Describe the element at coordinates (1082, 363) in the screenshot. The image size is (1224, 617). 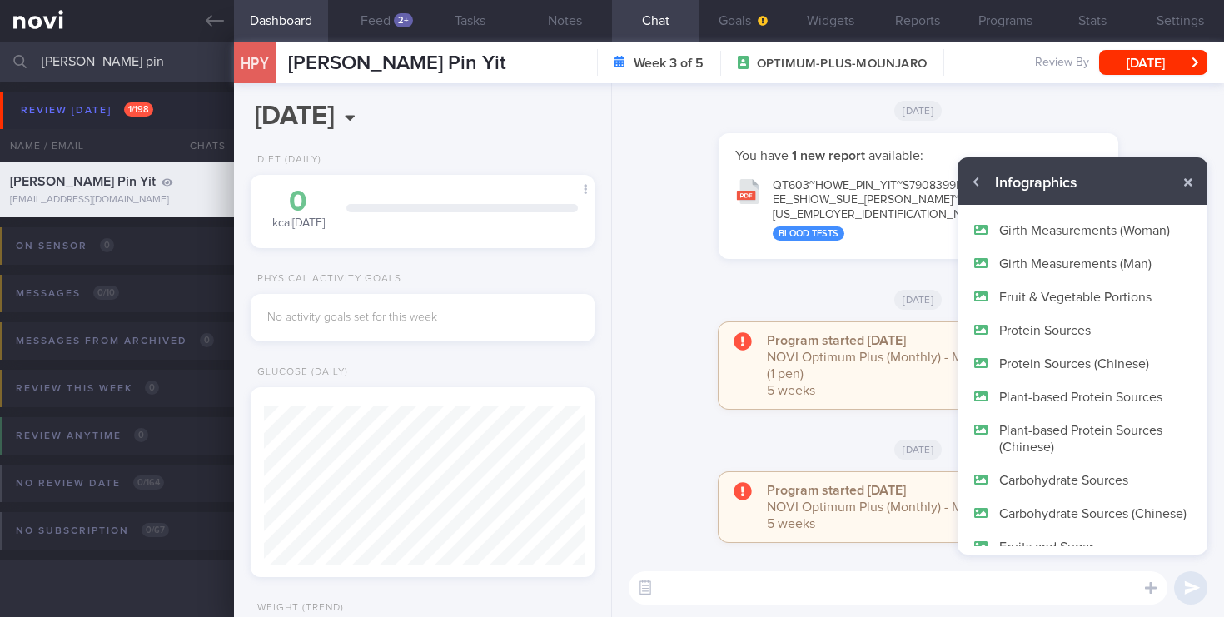
I see `button: Protein Sources (Chinese)` at that location.